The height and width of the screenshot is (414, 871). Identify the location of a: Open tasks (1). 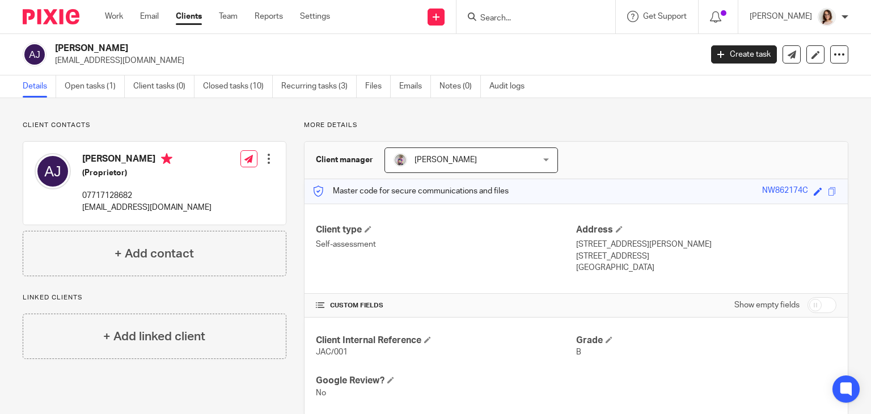
(95, 86).